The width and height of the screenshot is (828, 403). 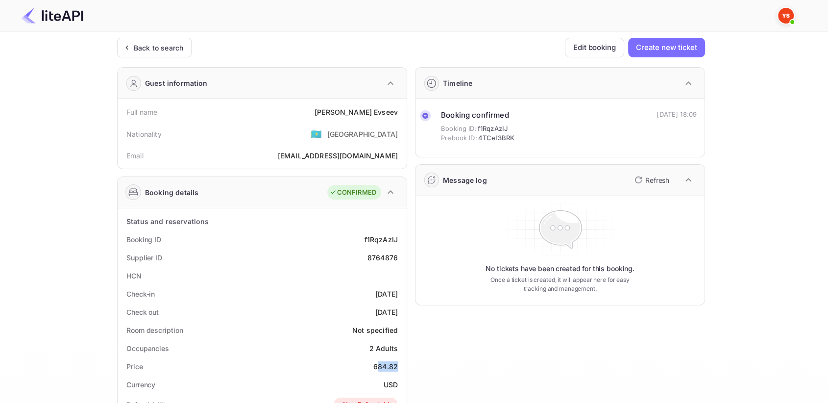 I want to click on div: Message log, so click(x=465, y=180).